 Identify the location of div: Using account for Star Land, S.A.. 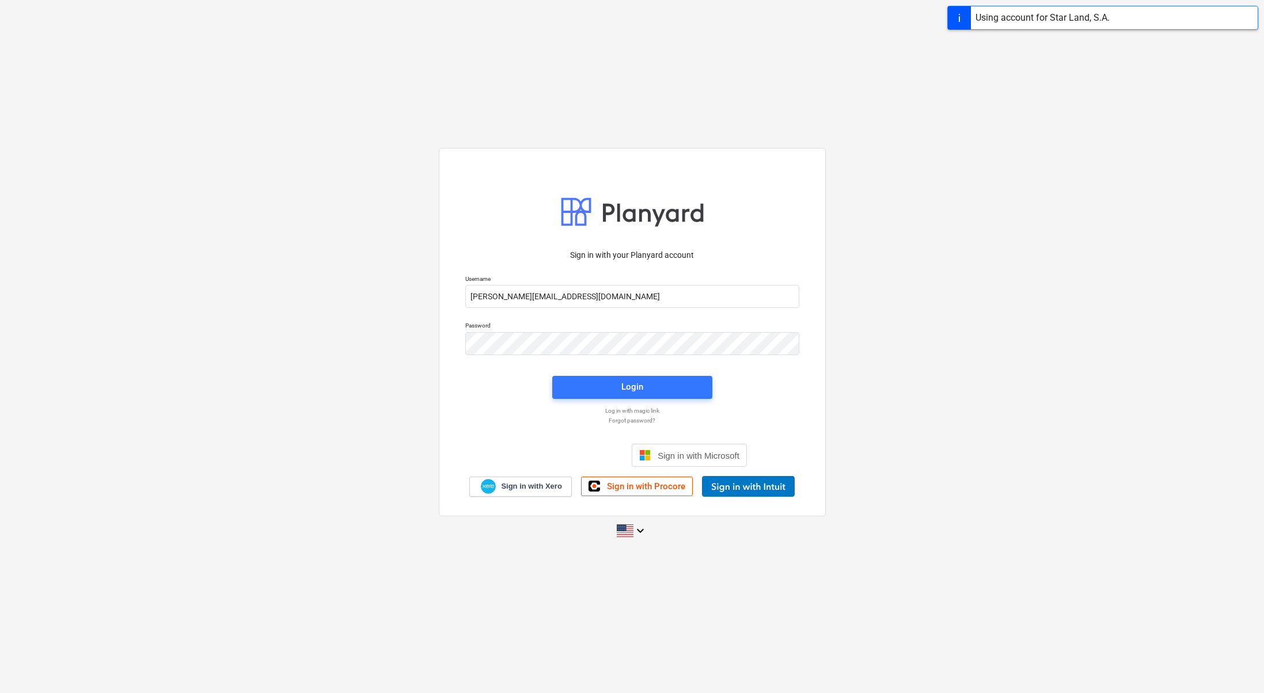
(1042, 18).